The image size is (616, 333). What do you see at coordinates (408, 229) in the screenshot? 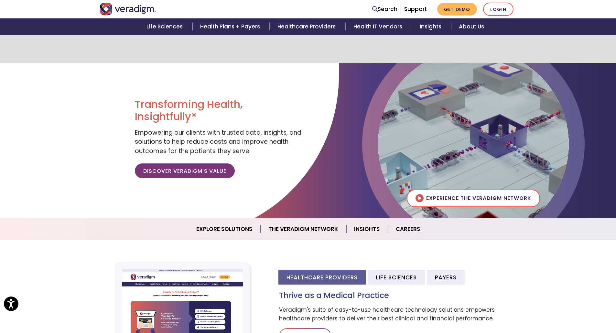
I see `a: Careers` at bounding box center [408, 229].